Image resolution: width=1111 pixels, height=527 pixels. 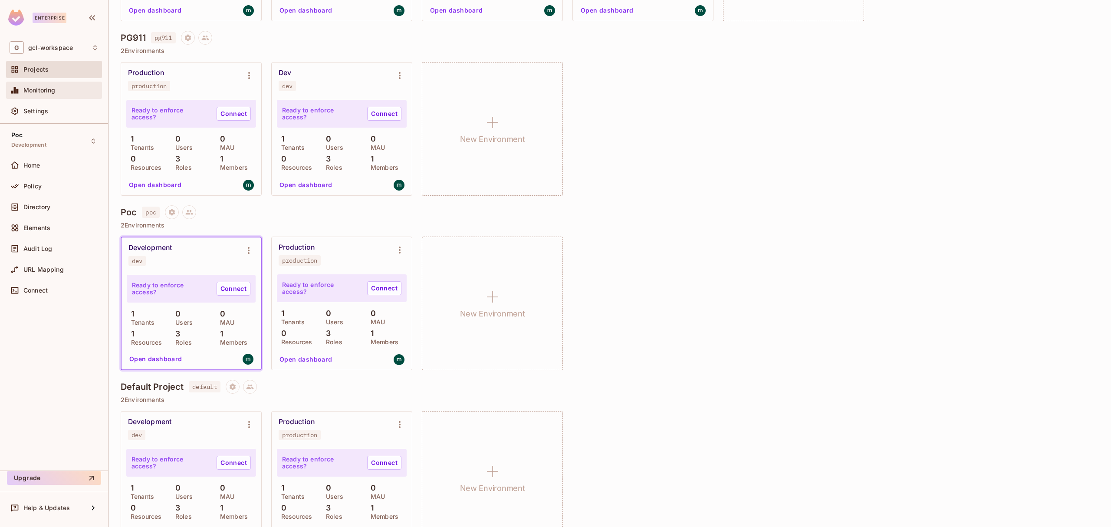 I want to click on span: pg911, so click(x=163, y=38).